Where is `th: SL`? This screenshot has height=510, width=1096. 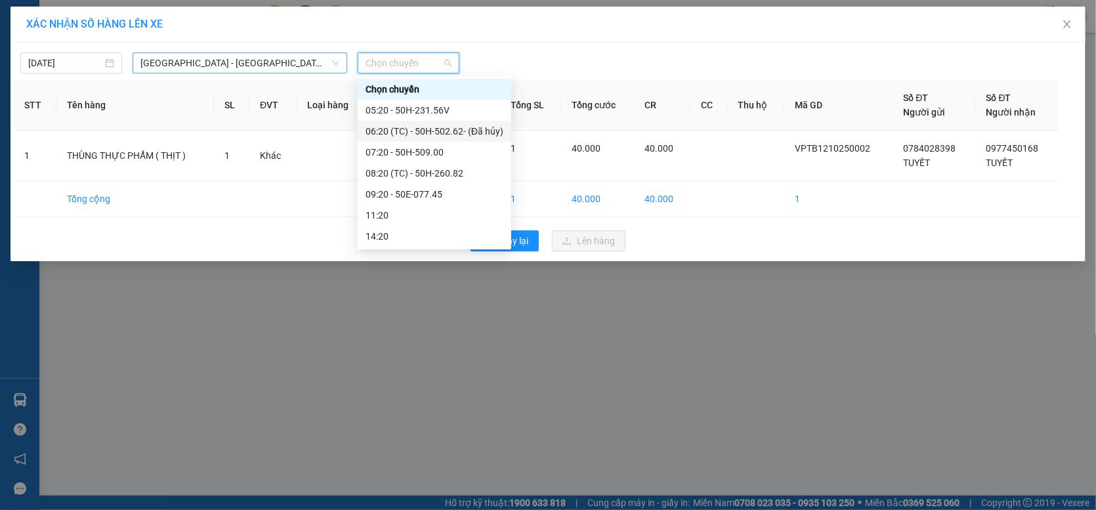 th: SL is located at coordinates (232, 105).